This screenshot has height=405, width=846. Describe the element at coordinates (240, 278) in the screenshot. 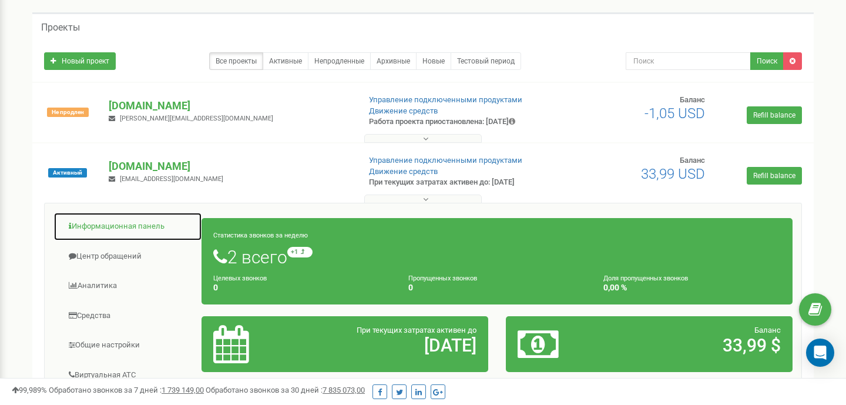

I see `small: Целевых звонков` at that location.